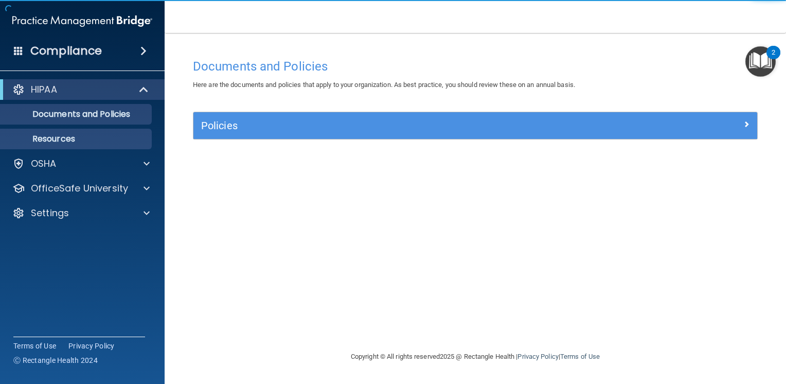 Image resolution: width=786 pixels, height=384 pixels. Describe the element at coordinates (44, 164) in the screenshot. I see `p: OSHA` at that location.